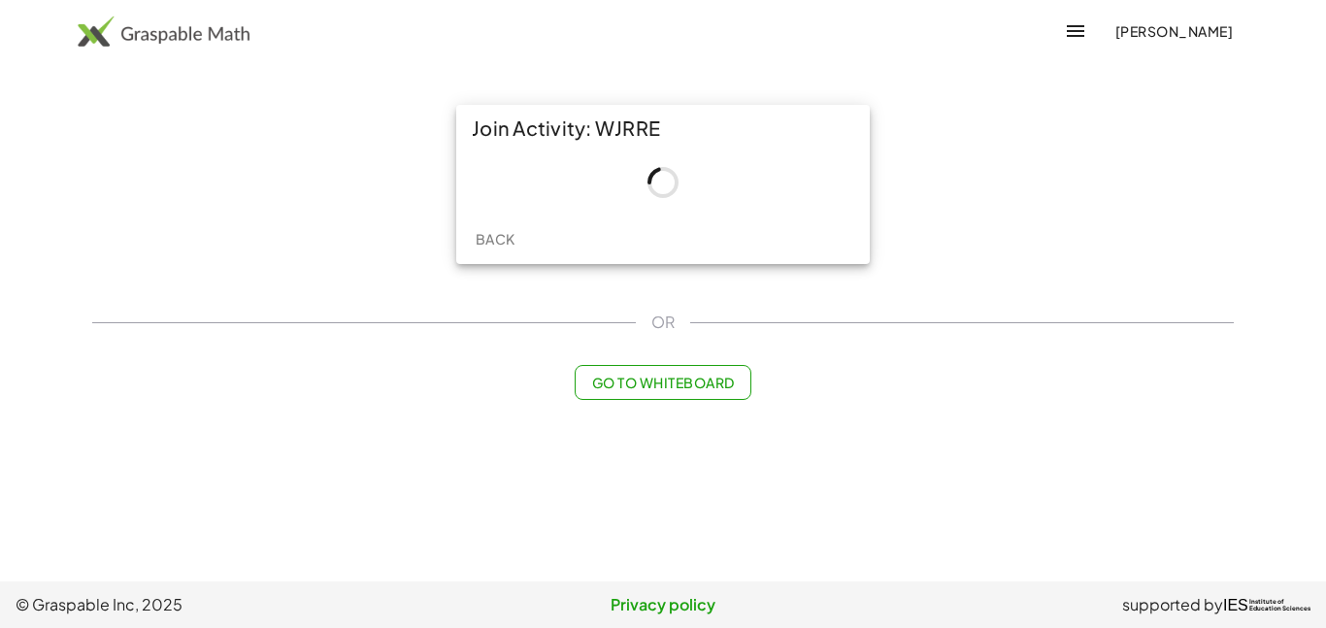 The width and height of the screenshot is (1326, 628). What do you see at coordinates (1236, 605) in the screenshot?
I see `span: IES` at bounding box center [1236, 605].